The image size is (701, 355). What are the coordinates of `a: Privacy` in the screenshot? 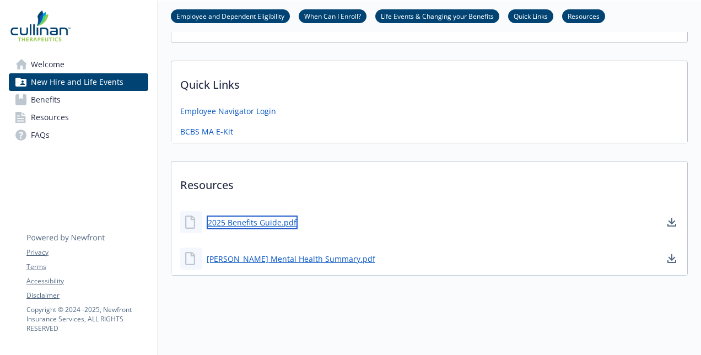 It's located at (87, 253).